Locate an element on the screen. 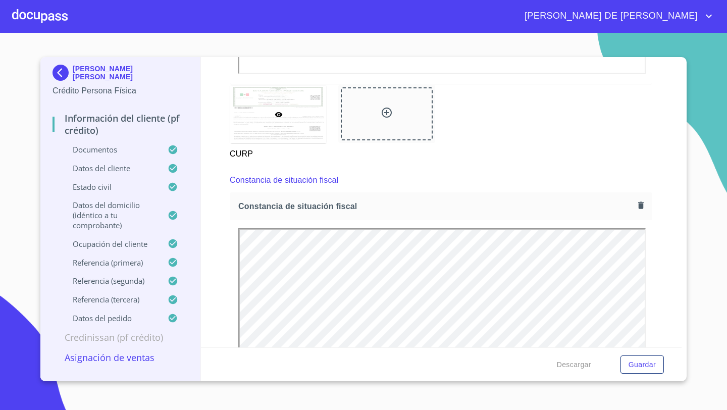 The width and height of the screenshot is (727, 410). p: Estado Civil is located at coordinates (110, 187).